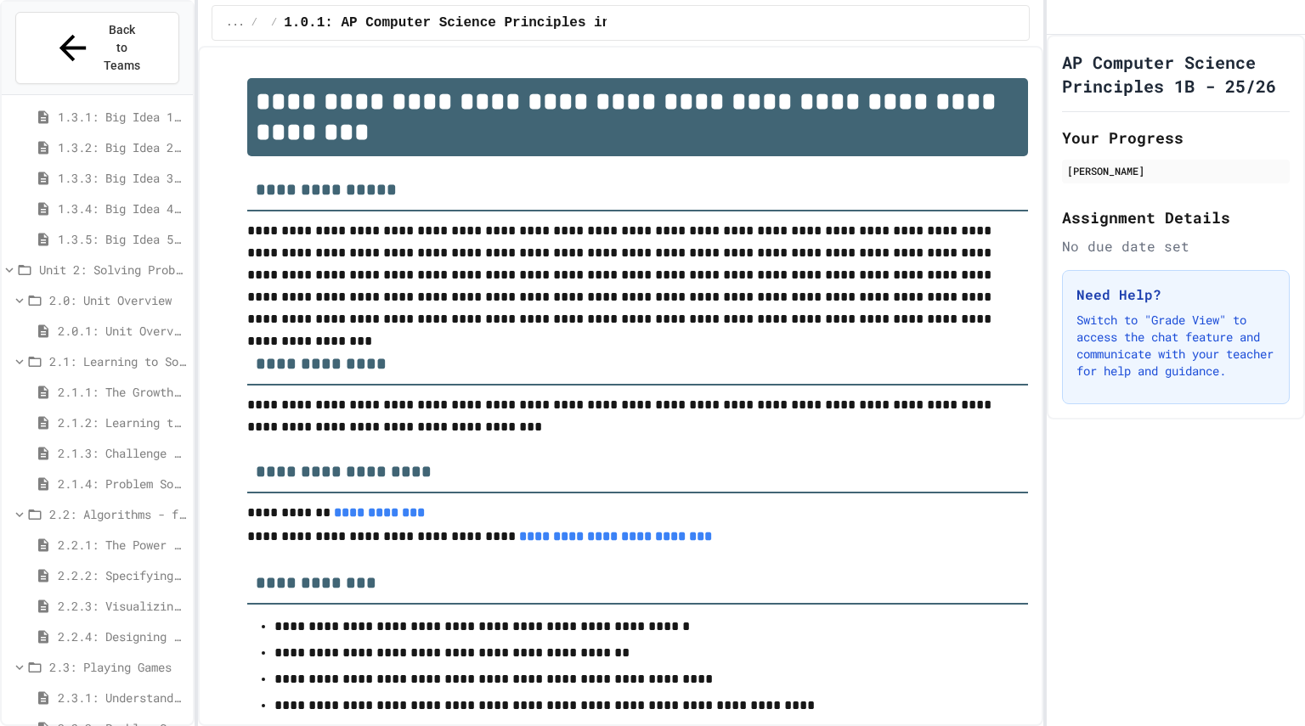  Describe the element at coordinates (1176, 246) in the screenshot. I see `div: No due date set` at that location.